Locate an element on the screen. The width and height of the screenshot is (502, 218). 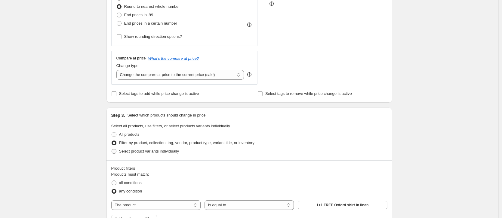
span: Products must match: is located at coordinates (130, 174).